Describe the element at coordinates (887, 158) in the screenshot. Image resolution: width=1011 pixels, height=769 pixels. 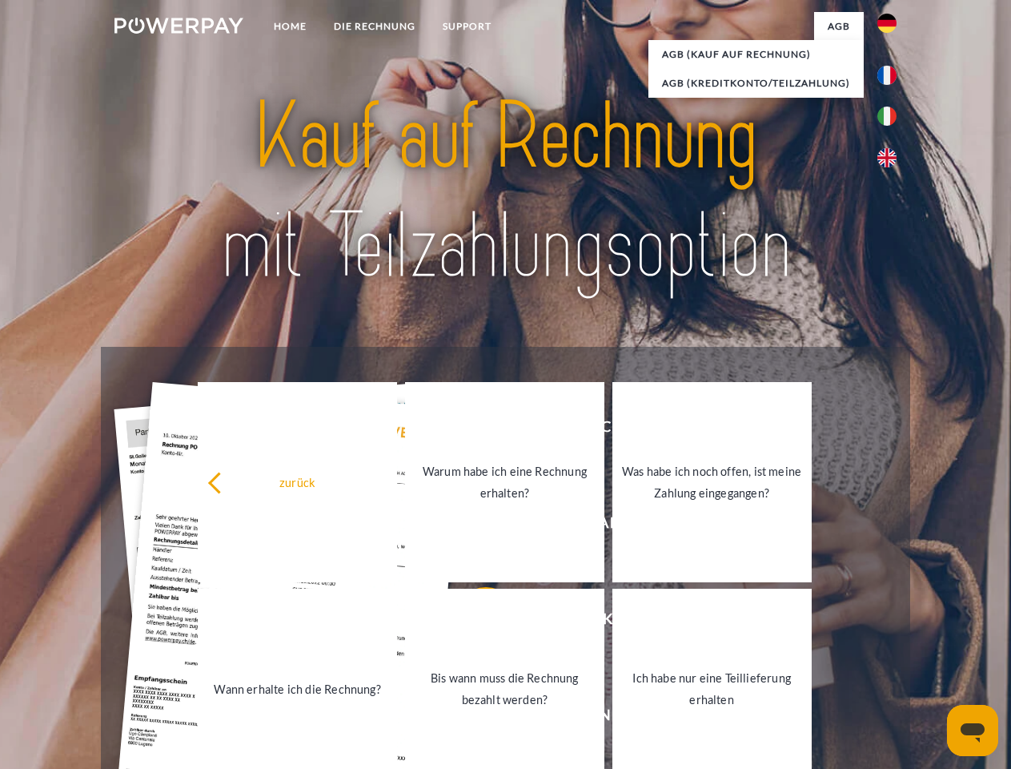
I see `img: en` at that location.